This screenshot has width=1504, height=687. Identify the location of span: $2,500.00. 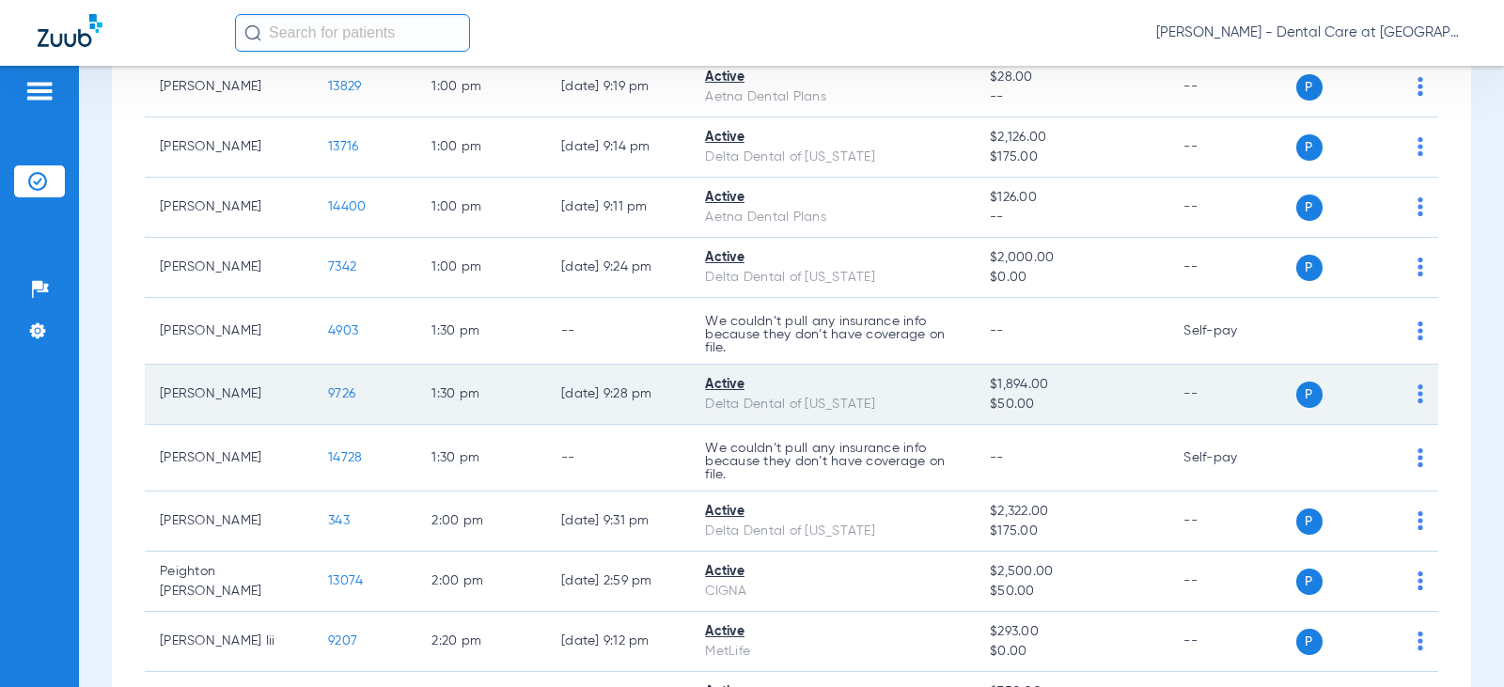
(1072, 572).